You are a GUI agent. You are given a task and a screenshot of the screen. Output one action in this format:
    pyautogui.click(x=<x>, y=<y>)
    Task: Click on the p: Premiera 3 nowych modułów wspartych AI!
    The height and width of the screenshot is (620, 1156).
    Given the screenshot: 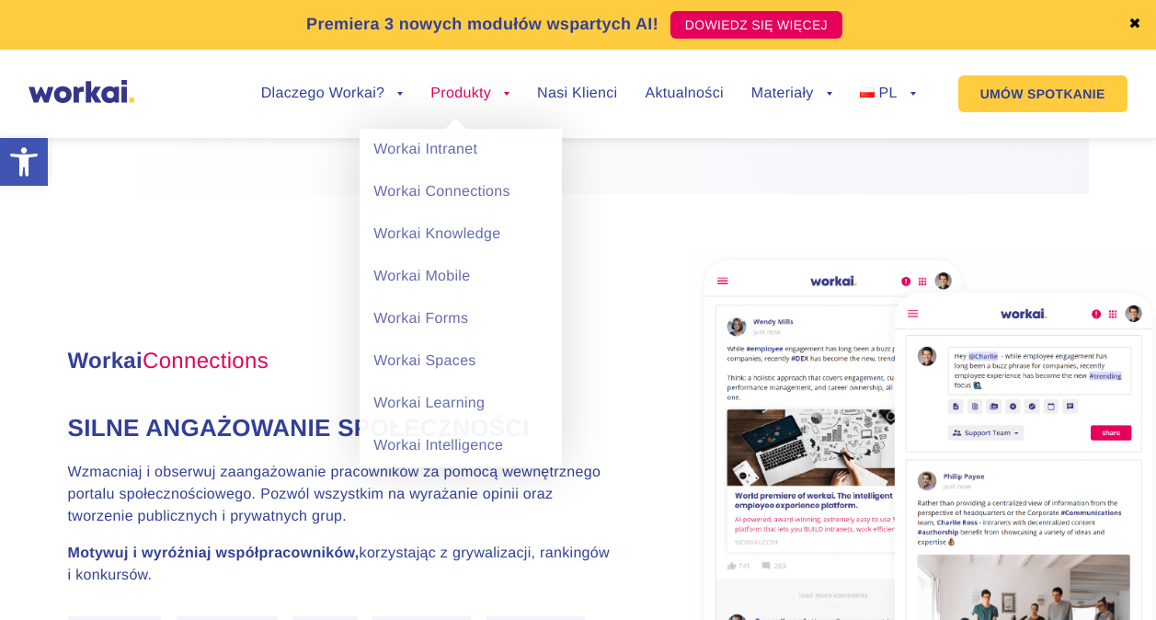 What is the action you would take?
    pyautogui.click(x=482, y=24)
    